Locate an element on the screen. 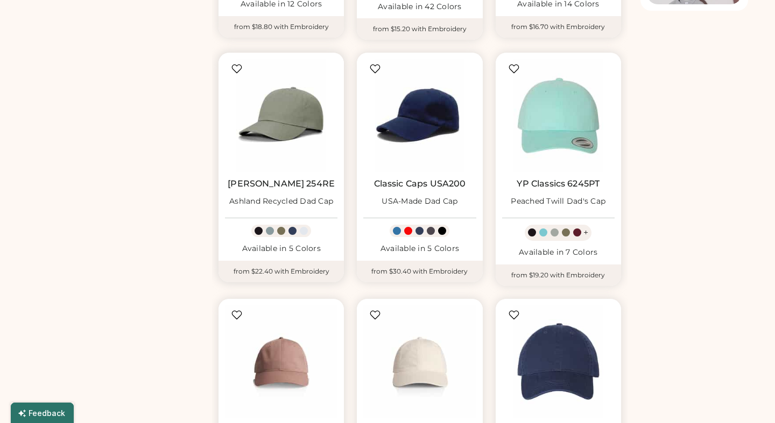 The width and height of the screenshot is (775, 423). a: Classic Caps USA200 is located at coordinates (420, 184).